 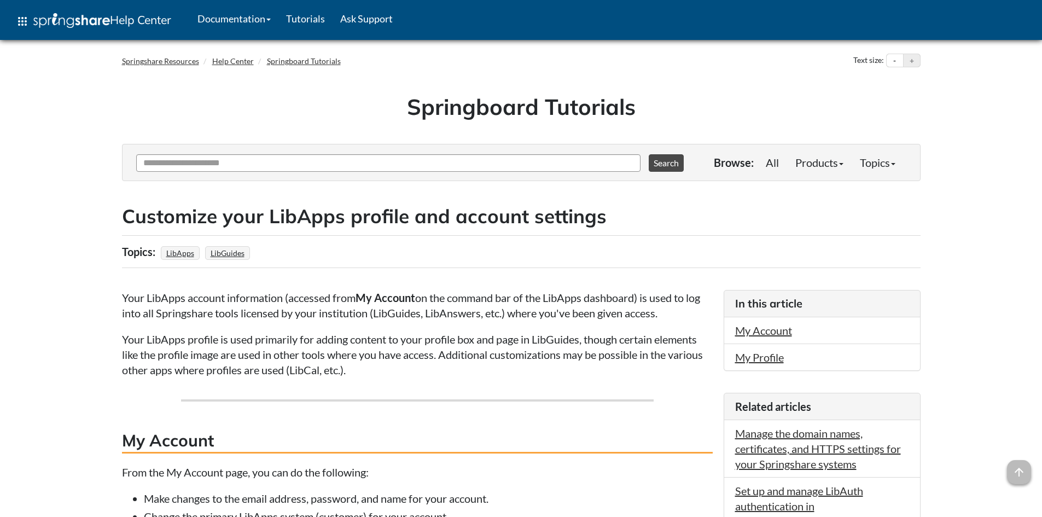 I want to click on a: My Account, so click(x=764, y=330).